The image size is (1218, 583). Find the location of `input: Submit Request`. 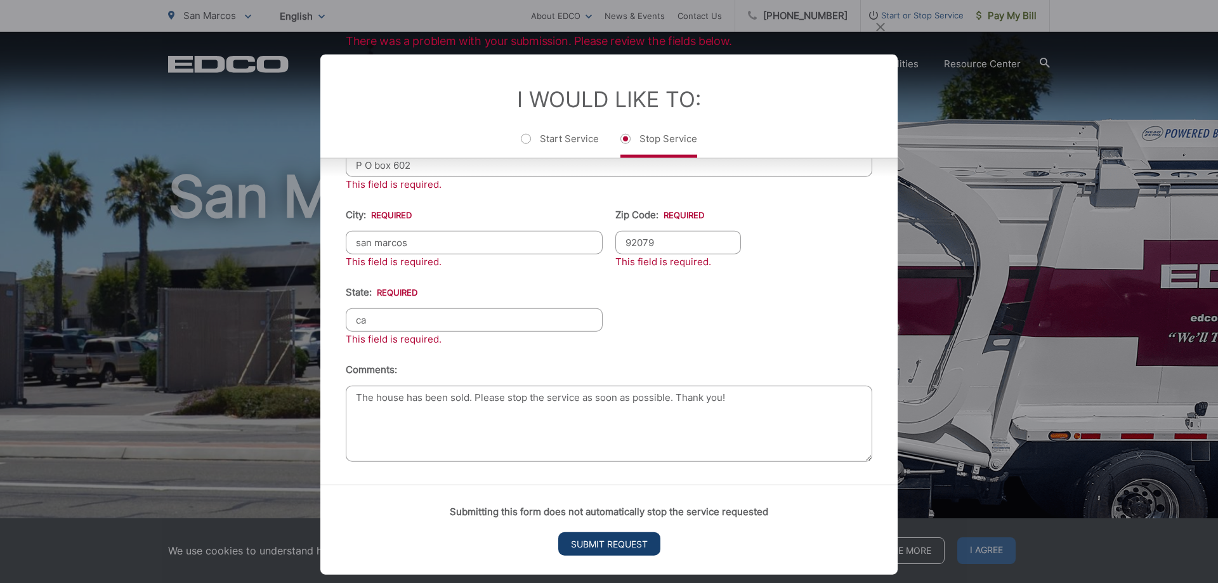

input: Submit Request is located at coordinates (609, 544).